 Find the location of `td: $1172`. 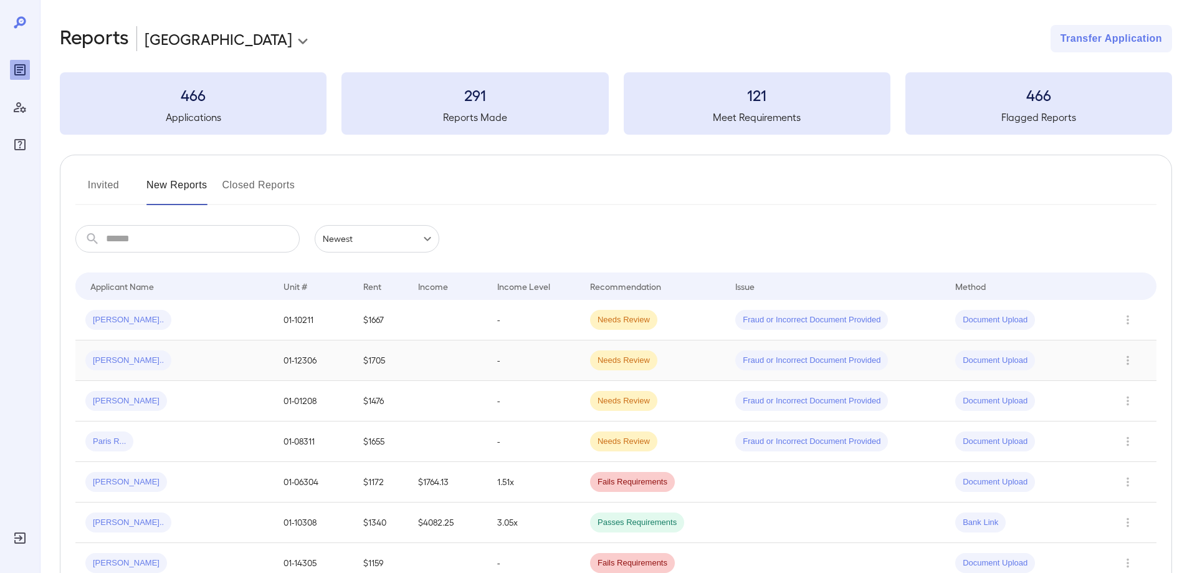

td: $1172 is located at coordinates (381, 482).